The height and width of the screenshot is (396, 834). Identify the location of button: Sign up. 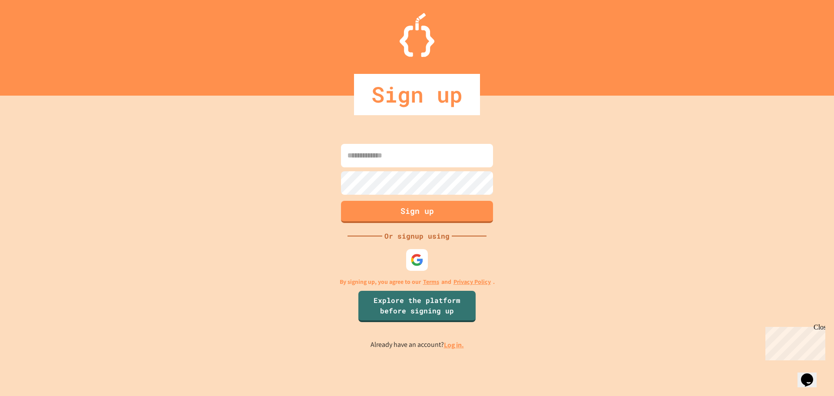
(417, 211).